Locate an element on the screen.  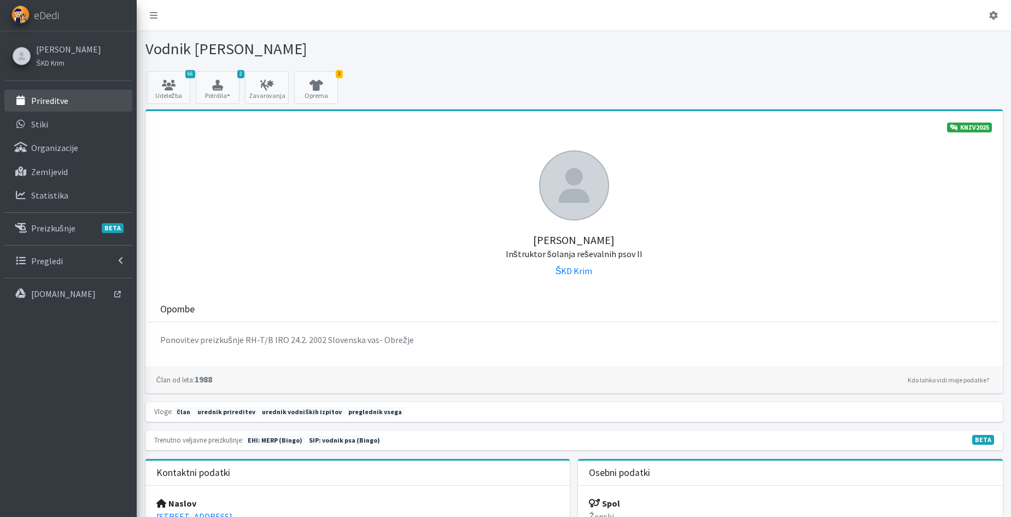
p: Statistika is located at coordinates (50, 195).